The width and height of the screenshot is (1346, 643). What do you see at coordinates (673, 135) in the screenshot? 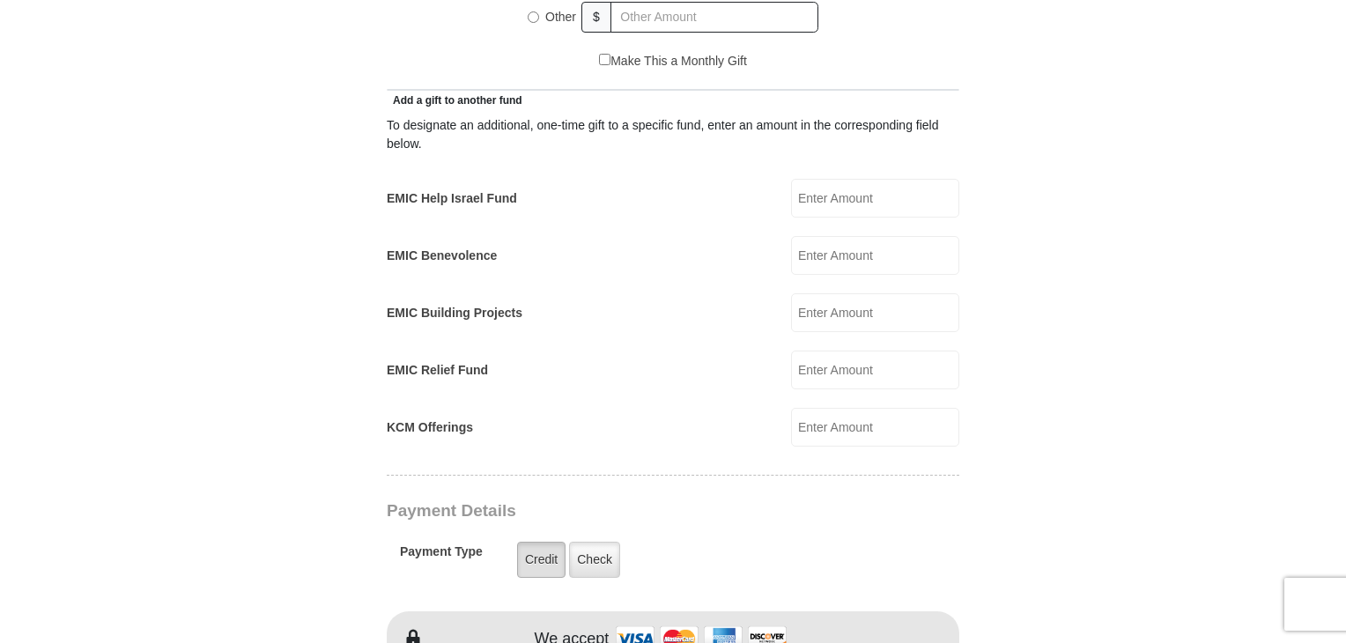
I see `div: To designate an additional, one-time gift to a specific fund, enter an amount in the correspondin...` at bounding box center [673, 135].